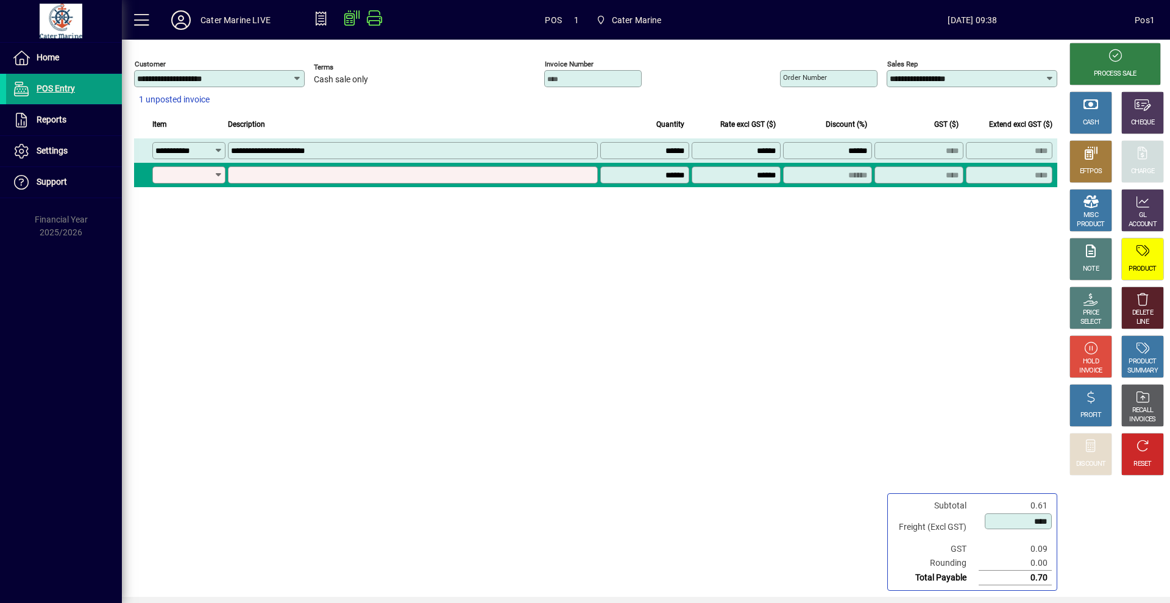 The image size is (1170, 603). Describe the element at coordinates (174, 99) in the screenshot. I see `span: 1 unposted invoice` at that location.